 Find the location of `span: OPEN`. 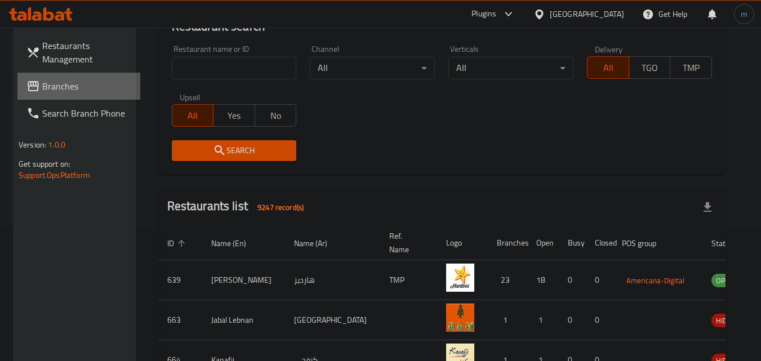

span: OPEN is located at coordinates (725, 281).